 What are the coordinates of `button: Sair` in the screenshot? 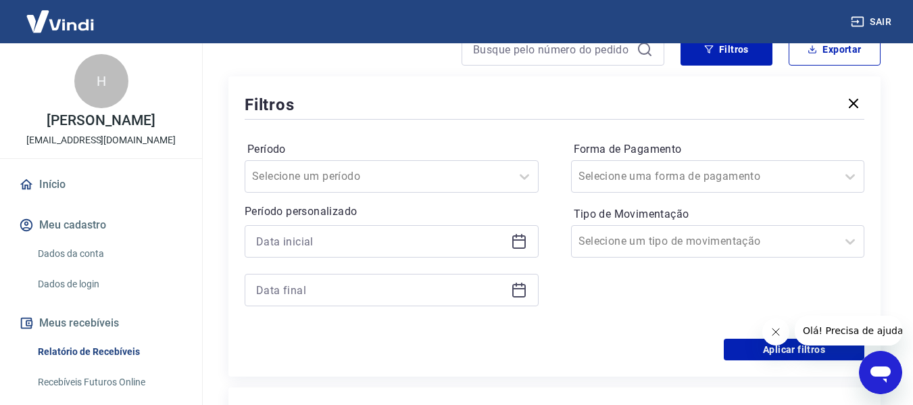 It's located at (872, 22).